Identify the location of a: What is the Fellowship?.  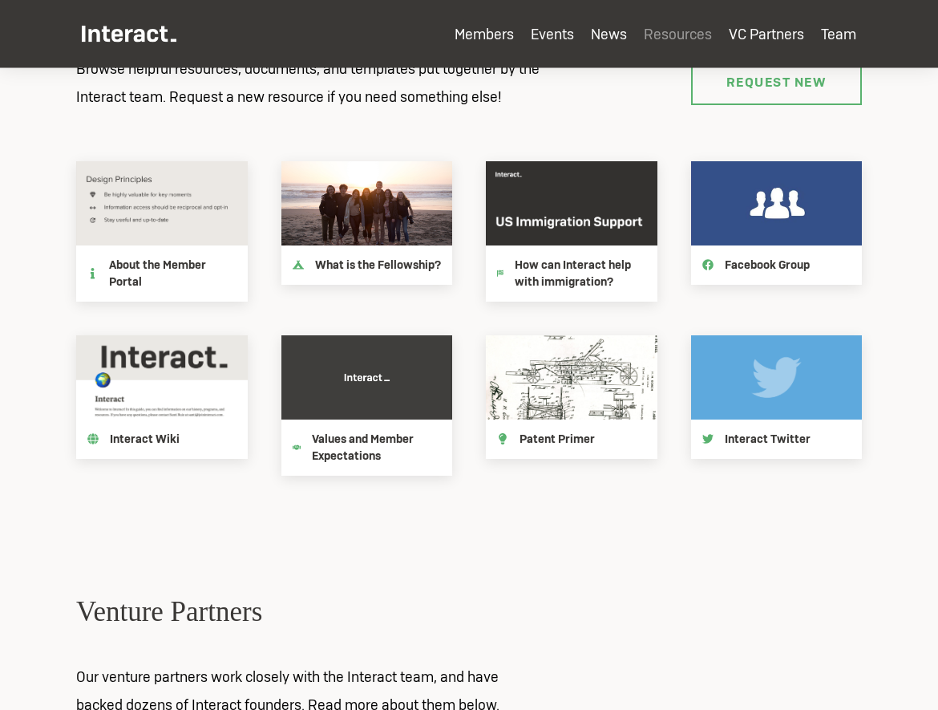
(367, 223).